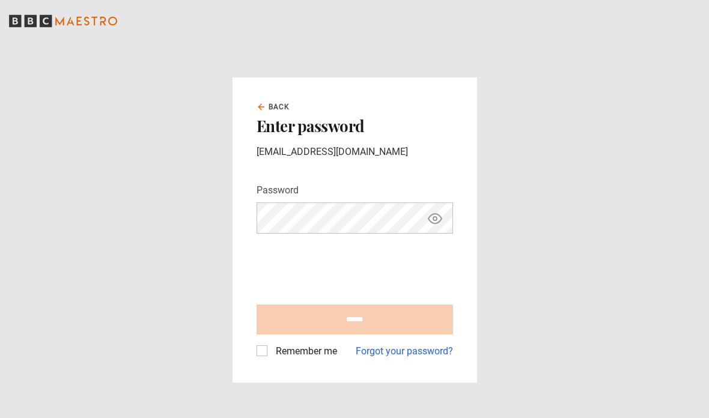 The width and height of the screenshot is (709, 418). I want to click on svg: BBC Maestro, so click(63, 21).